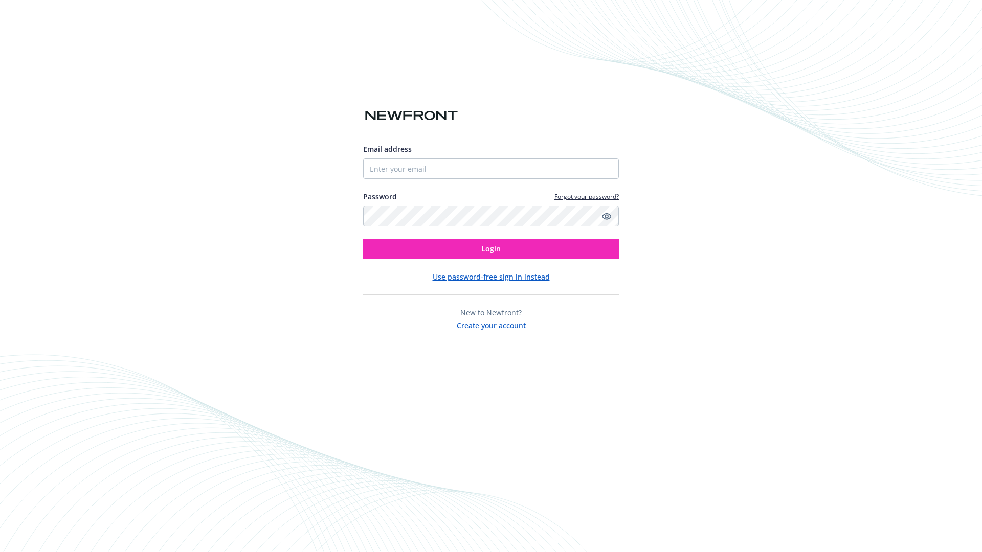 The image size is (982, 552). Describe the element at coordinates (387, 149) in the screenshot. I see `span: Email address` at that location.